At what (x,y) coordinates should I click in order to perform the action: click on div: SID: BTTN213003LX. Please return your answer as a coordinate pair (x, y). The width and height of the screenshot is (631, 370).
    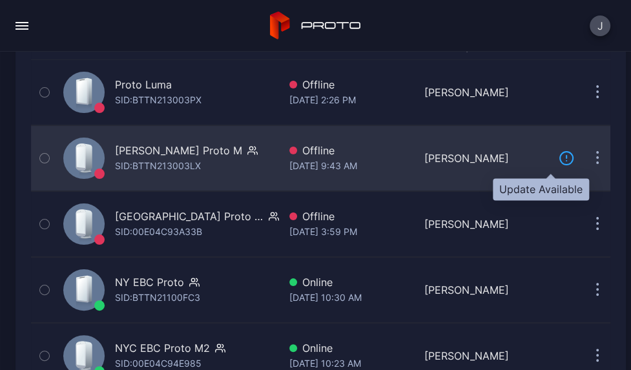
    Looking at the image, I should click on (157, 166).